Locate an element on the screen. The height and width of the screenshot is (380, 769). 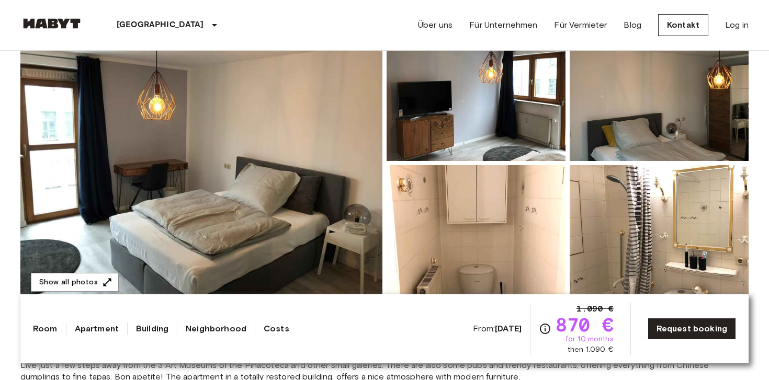
a: Über uns is located at coordinates (435, 25).